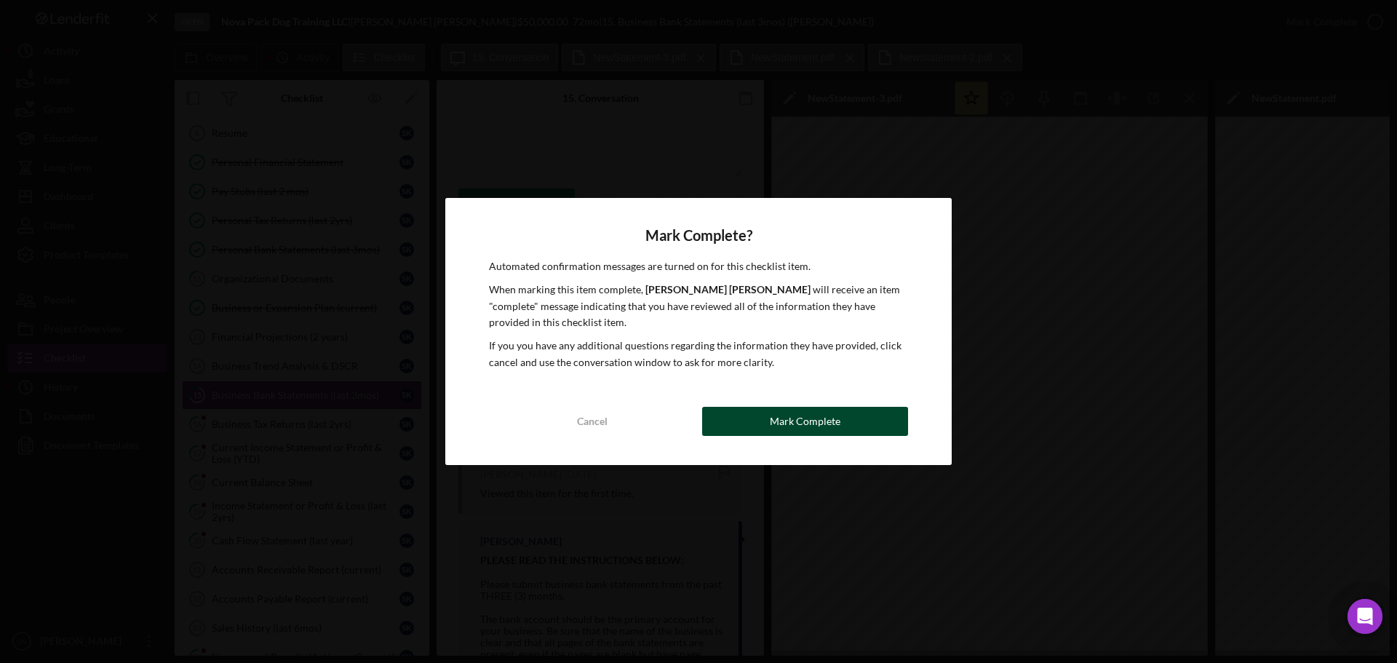 This screenshot has width=1397, height=663. Describe the element at coordinates (698, 305) in the screenshot. I see `p: When marking this item complete, will receive an item "complete" message indicating that you have...` at that location.